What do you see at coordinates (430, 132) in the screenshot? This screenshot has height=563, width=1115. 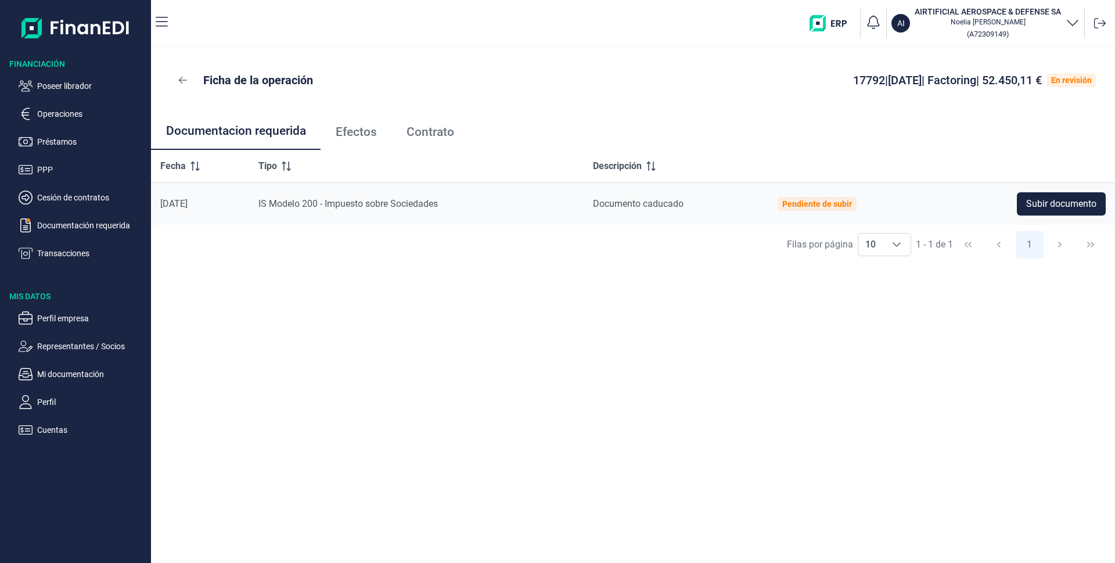 I see `a: Contrato` at bounding box center [430, 132].